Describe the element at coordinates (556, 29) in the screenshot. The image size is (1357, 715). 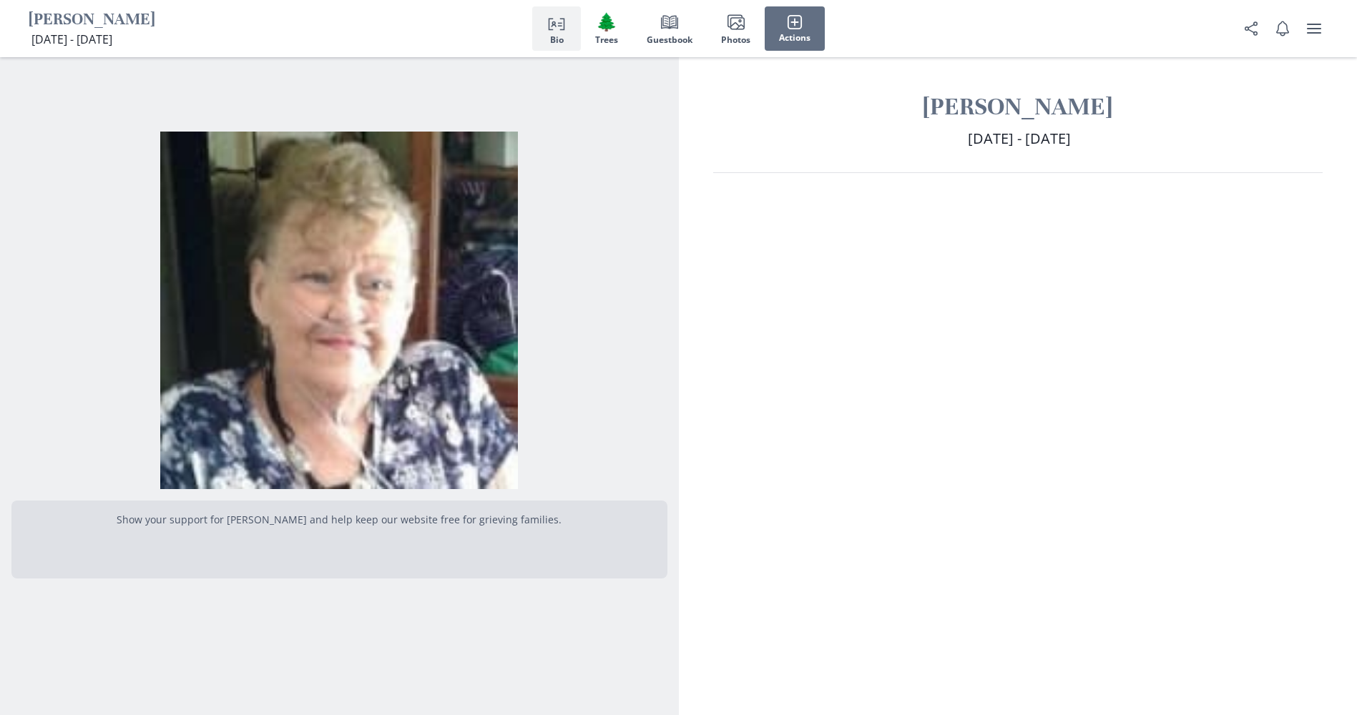
I see `button: Bio` at that location.